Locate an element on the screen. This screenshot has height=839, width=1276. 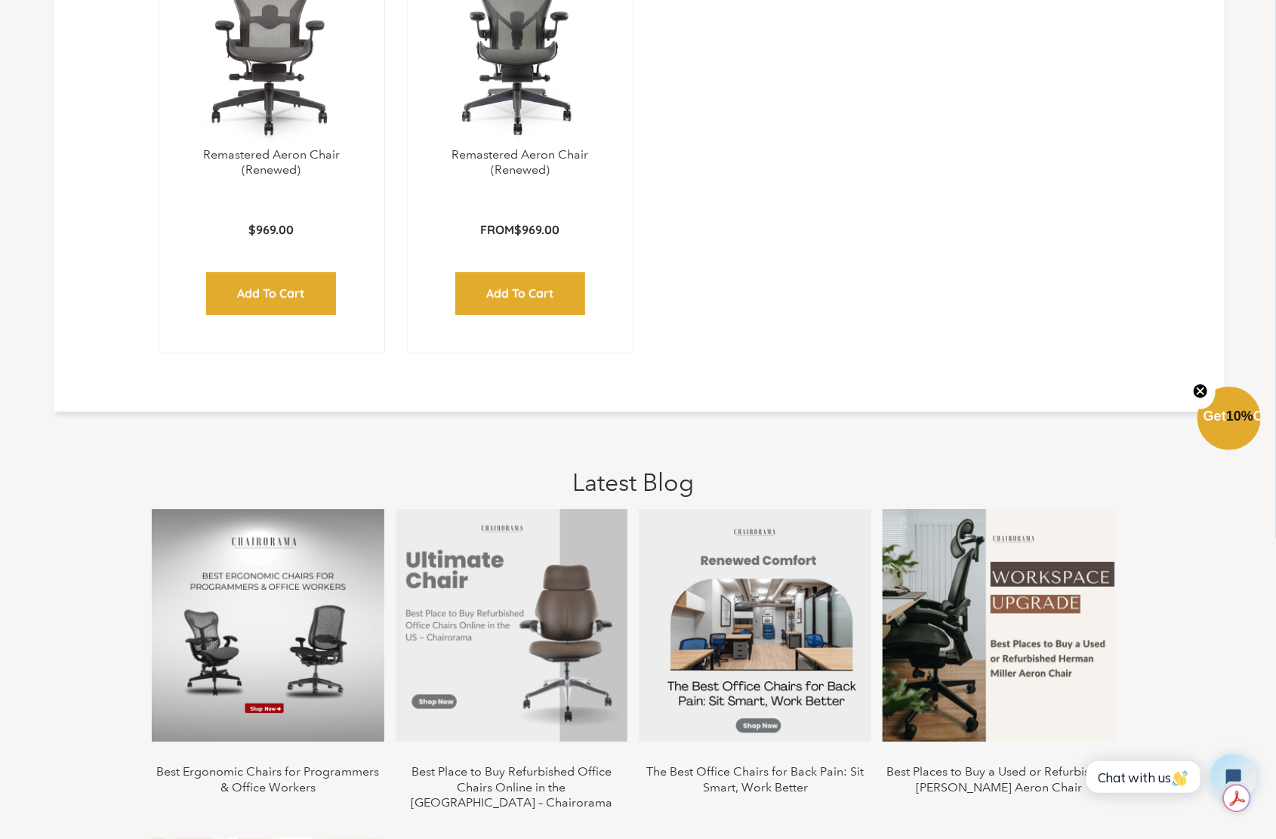
a: Best Places to Buy a Used or Refurbished Herman Miller Aeron Chair is located at coordinates (999, 625).